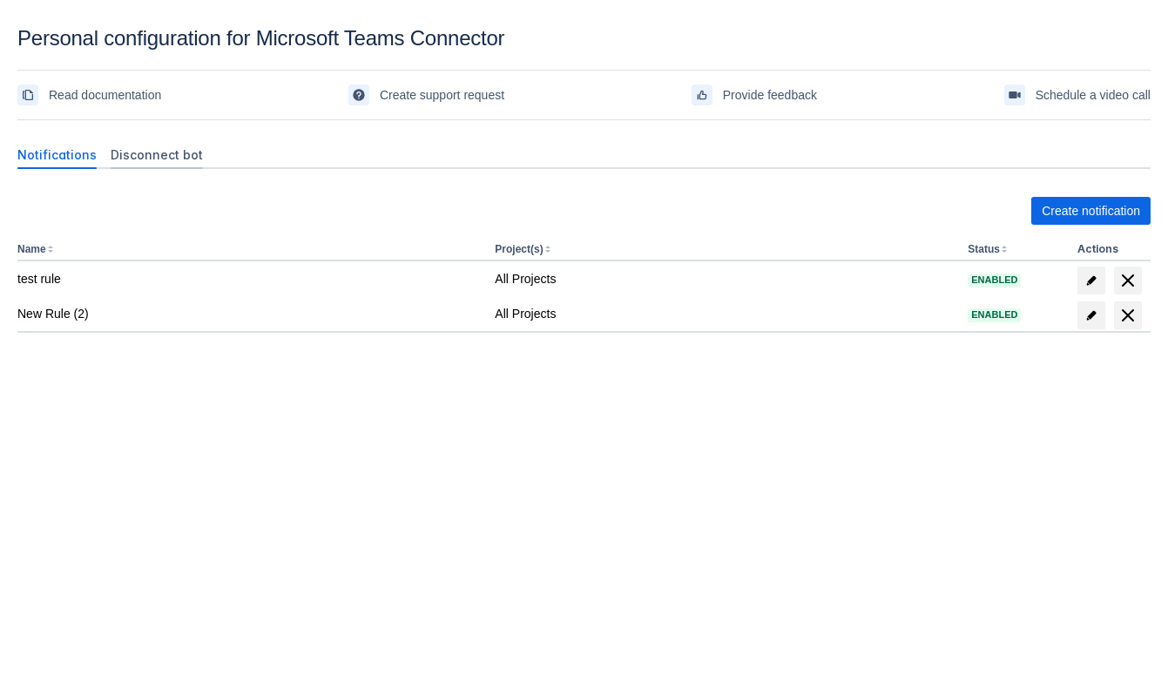 Image resolution: width=1168 pixels, height=683 pixels. Describe the element at coordinates (57, 155) in the screenshot. I see `span: Notifications` at that location.